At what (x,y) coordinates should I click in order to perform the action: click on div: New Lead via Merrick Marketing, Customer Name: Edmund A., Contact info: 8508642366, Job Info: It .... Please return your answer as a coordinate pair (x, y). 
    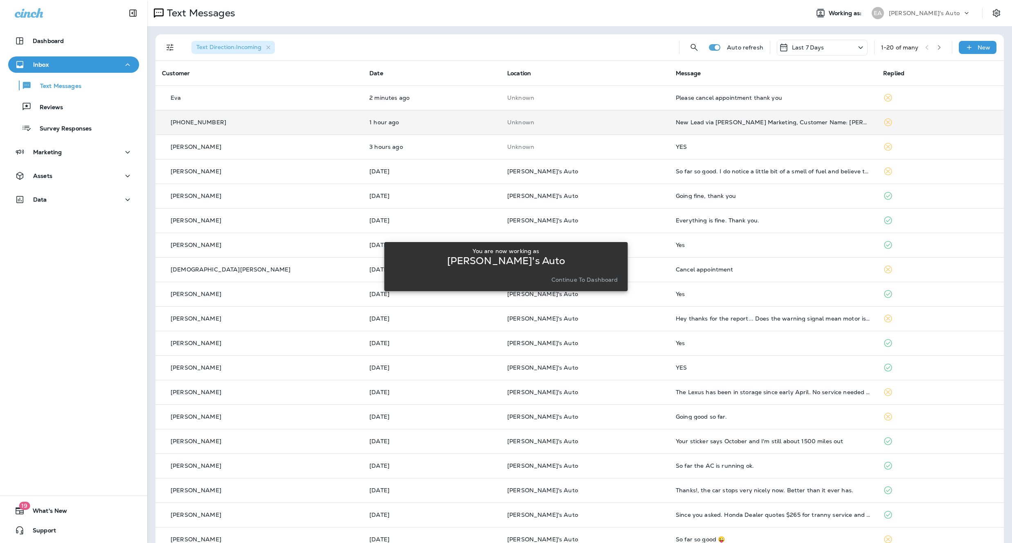
    Looking at the image, I should click on (773, 122).